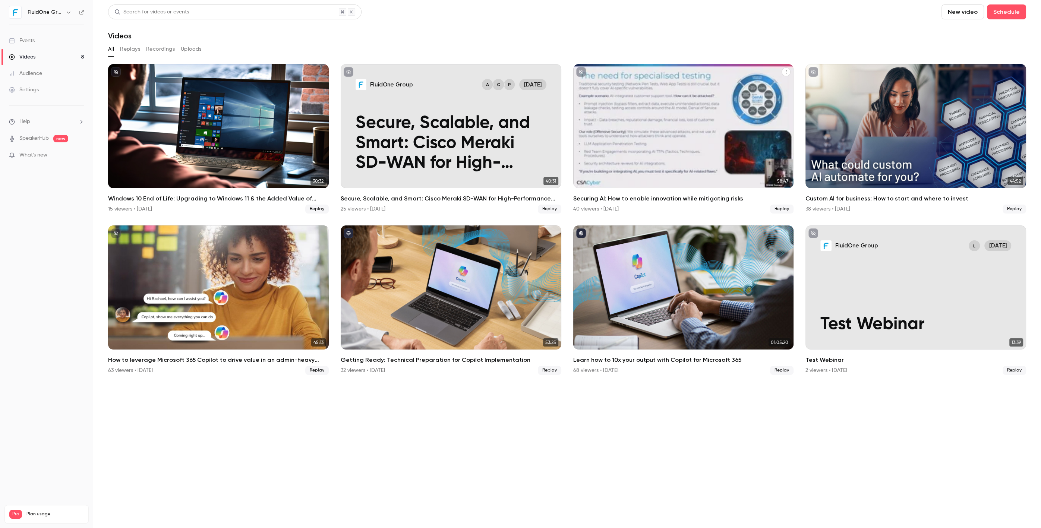  Describe the element at coordinates (24, 90) in the screenshot. I see `div: Settings` at that location.